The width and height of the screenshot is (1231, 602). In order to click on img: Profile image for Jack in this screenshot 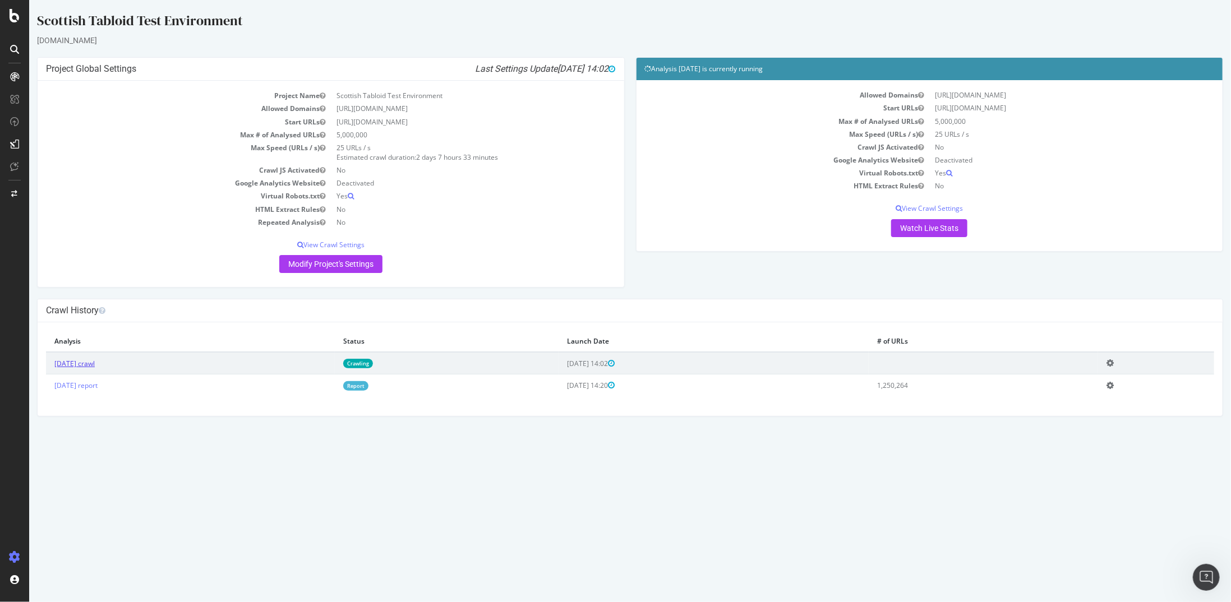, I will do `click(145, 29)`.